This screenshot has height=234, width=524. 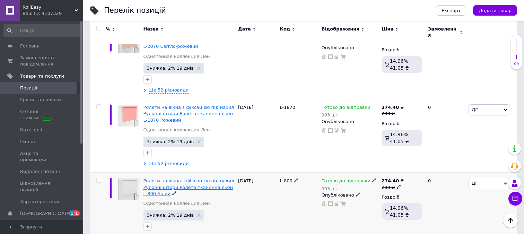 I want to click on span: Головна, so click(x=30, y=46).